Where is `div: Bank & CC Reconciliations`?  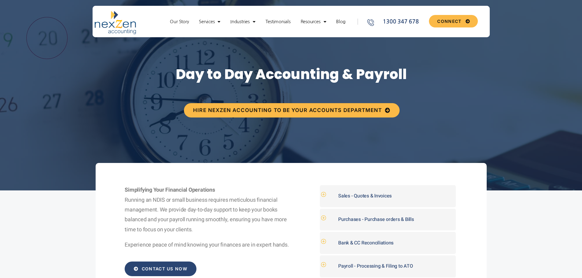 div: Bank & CC Reconciliations is located at coordinates (388, 243).